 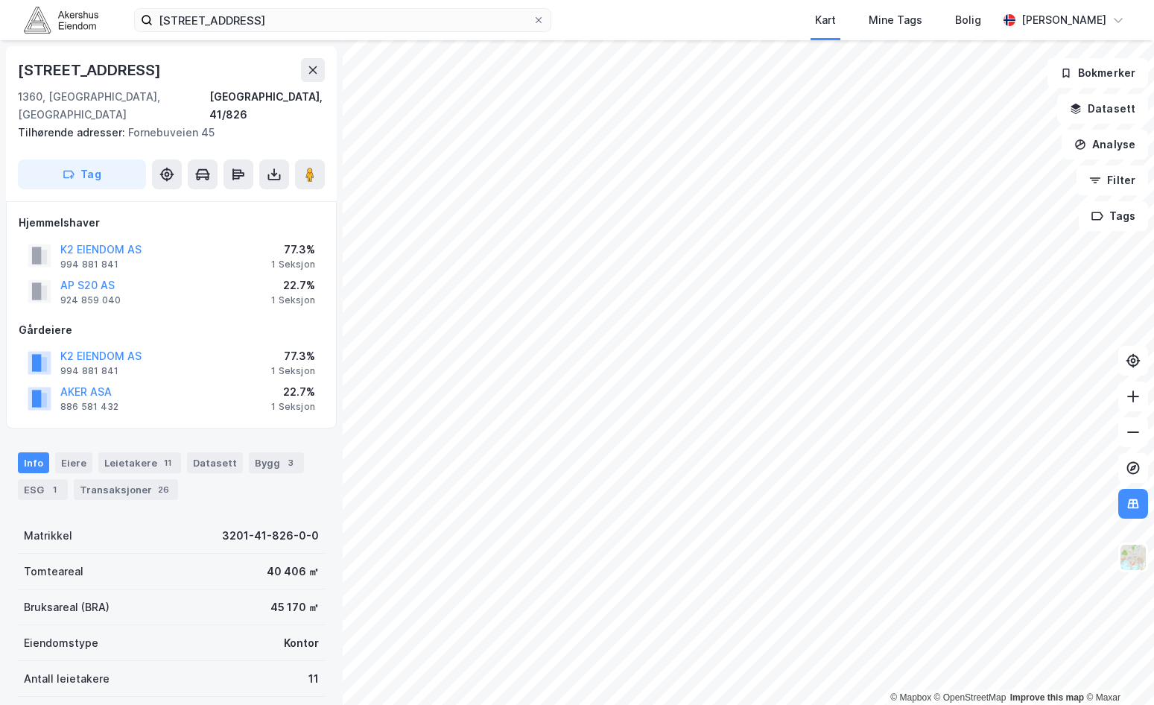 What do you see at coordinates (74, 463) in the screenshot?
I see `div: Eiere` at bounding box center [74, 463].